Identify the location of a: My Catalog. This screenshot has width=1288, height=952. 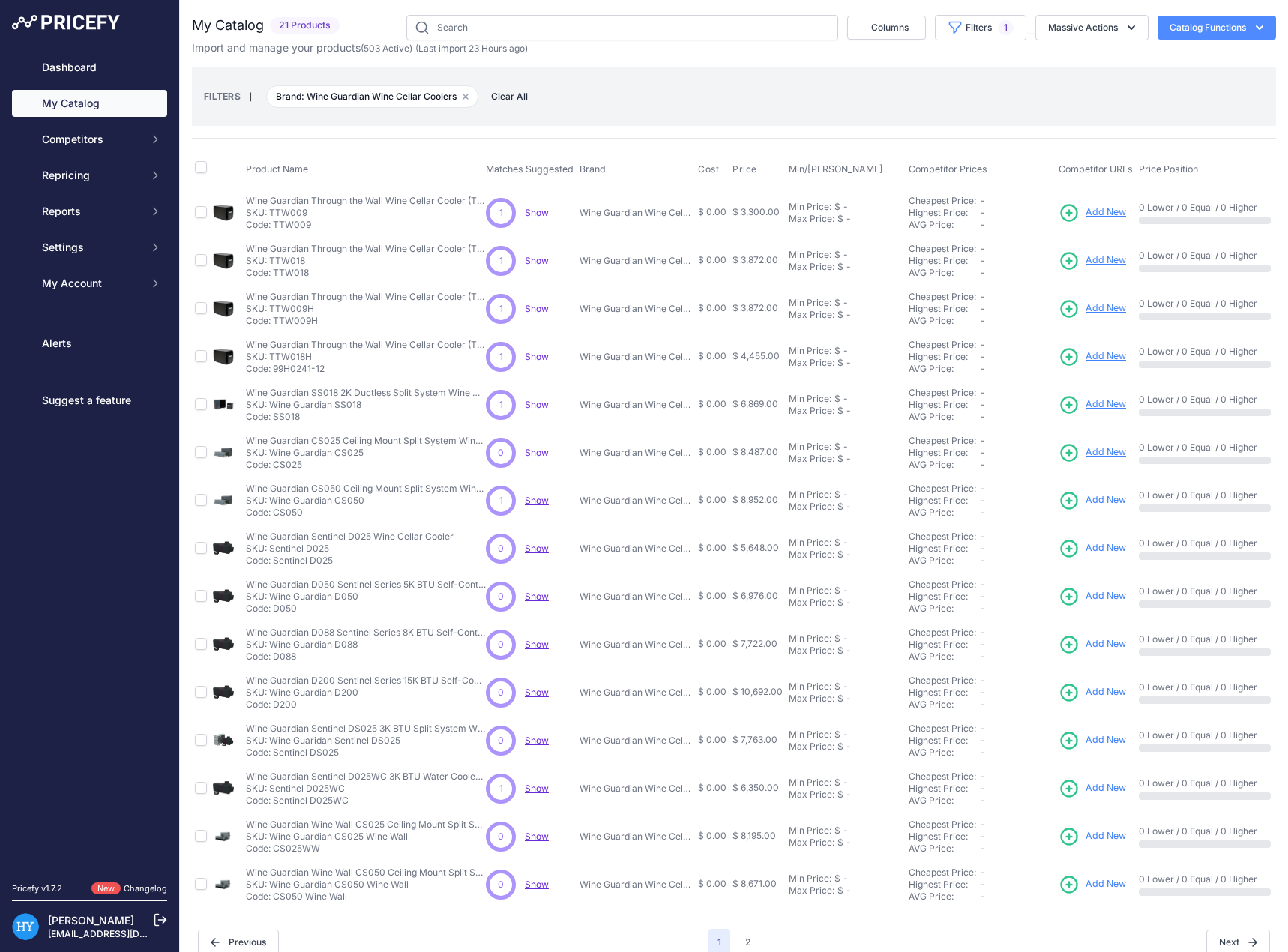
(89, 103).